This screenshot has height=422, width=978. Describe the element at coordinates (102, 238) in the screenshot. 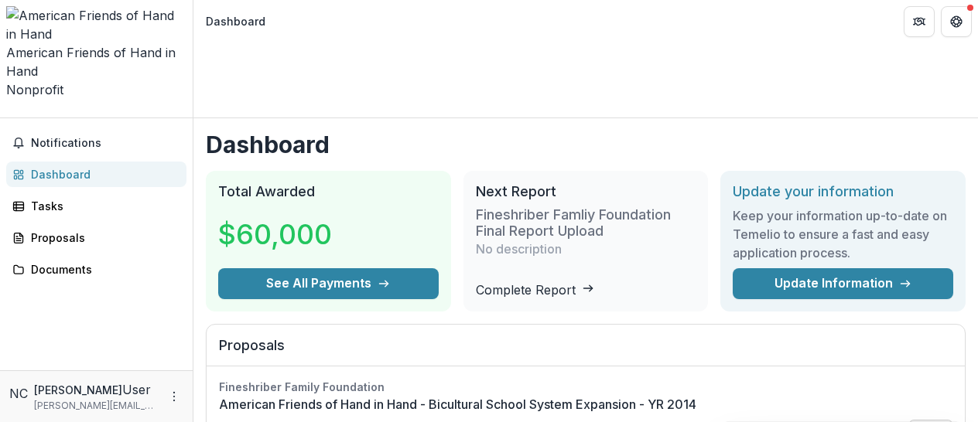

I see `div: Proposals` at that location.